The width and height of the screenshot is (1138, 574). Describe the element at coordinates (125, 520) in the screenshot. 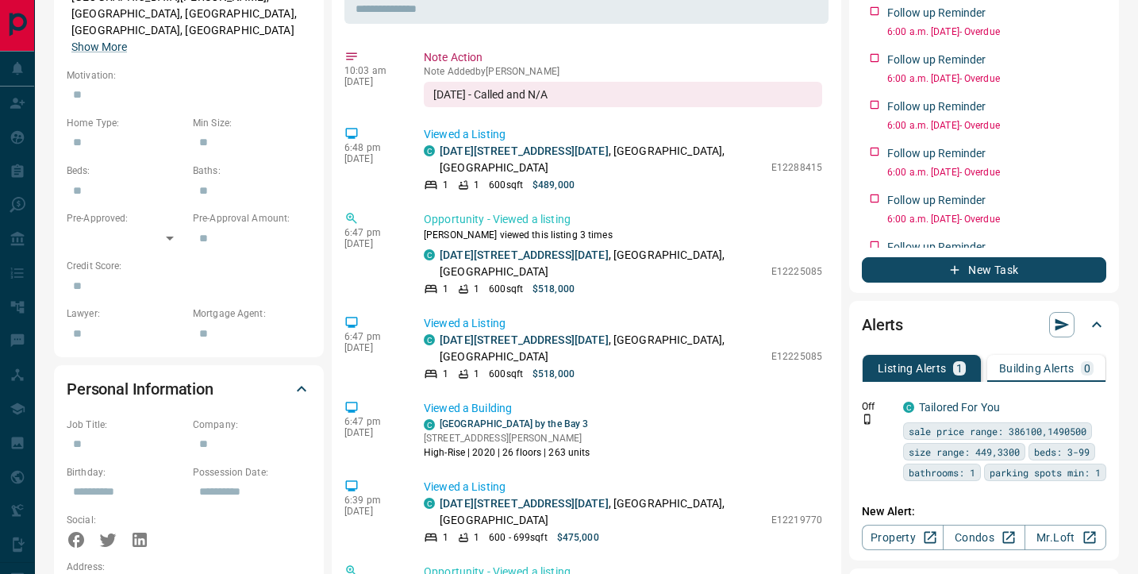

I see `p: Social:` at that location.